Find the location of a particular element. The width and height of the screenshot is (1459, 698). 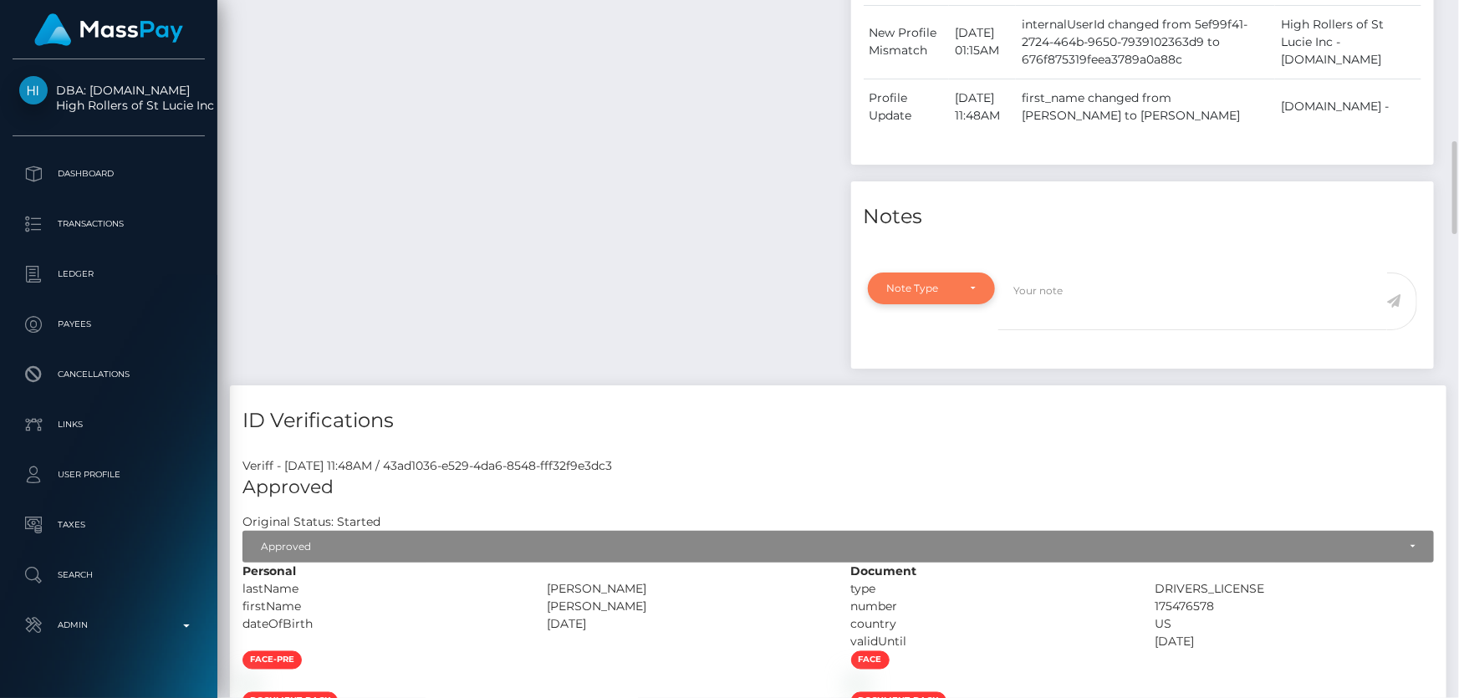

td: internalUserId changed from 5ef99f41-2724-464b-9650-7939102363d9 to 676f875319feea3789a0a88c is located at coordinates (1146, 42).